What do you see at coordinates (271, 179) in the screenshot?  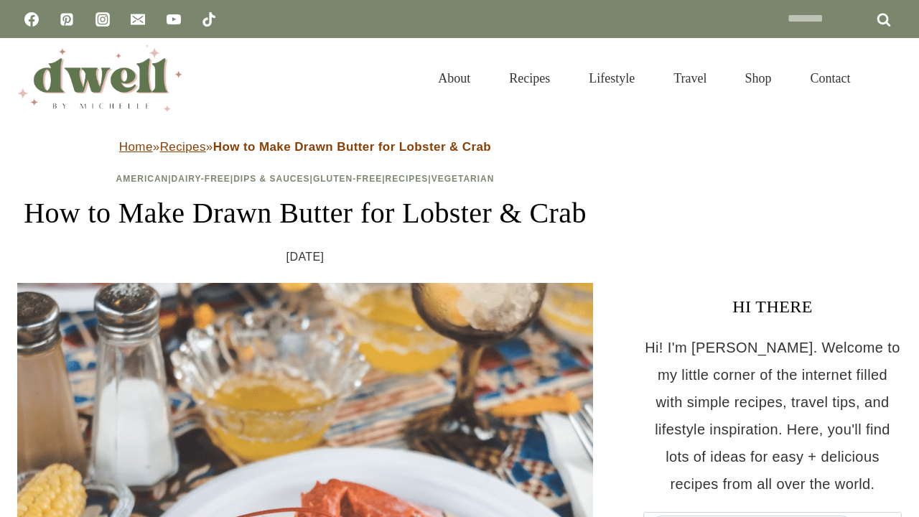 I see `a: Dips & Sauces` at bounding box center [271, 179].